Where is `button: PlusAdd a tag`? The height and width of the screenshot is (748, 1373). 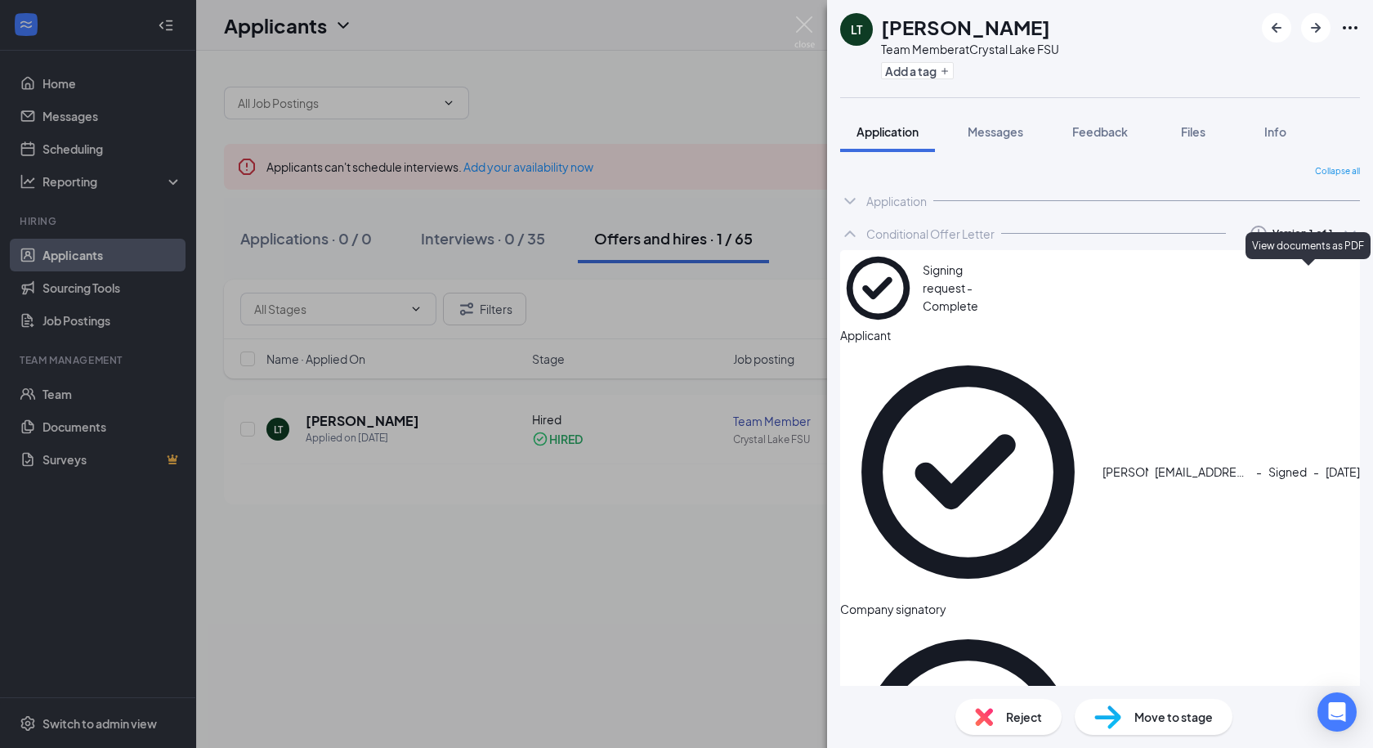
button: PlusAdd a tag is located at coordinates (917, 70).